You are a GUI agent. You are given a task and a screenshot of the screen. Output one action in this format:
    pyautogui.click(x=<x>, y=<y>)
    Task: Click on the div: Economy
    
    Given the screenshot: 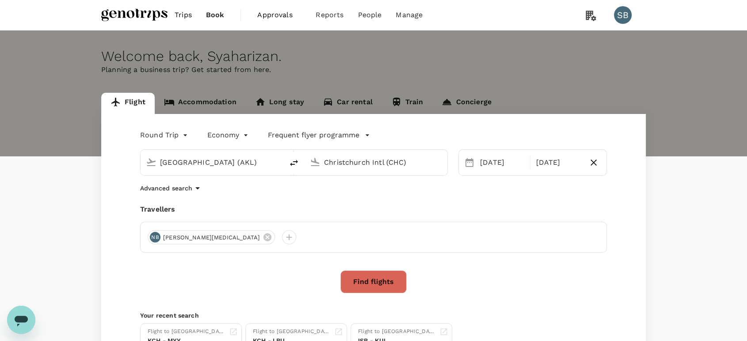 What is the action you would take?
    pyautogui.click(x=228, y=135)
    